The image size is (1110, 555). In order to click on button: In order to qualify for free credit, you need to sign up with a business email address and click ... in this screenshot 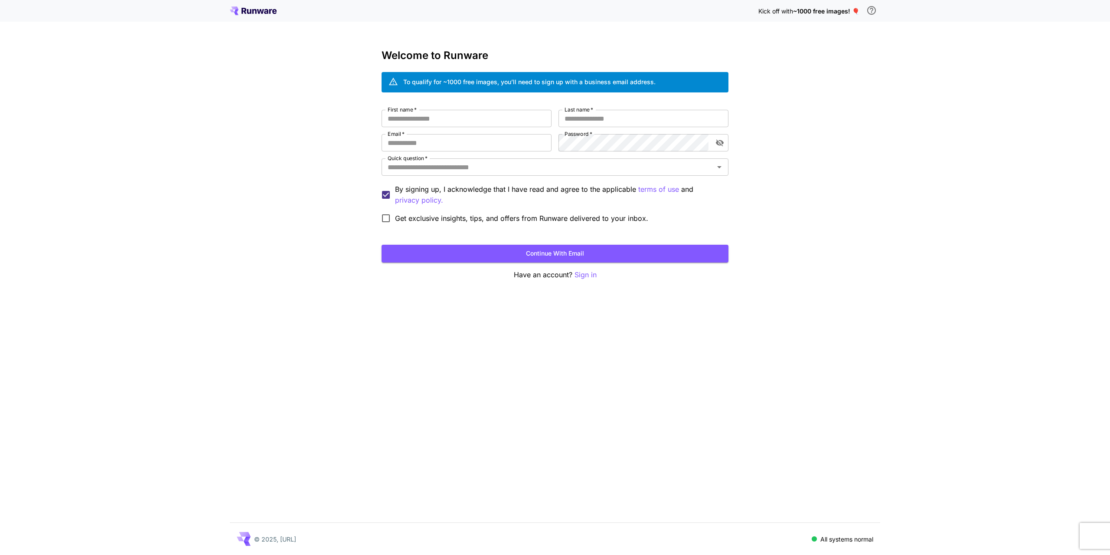, I will do `click(872, 10)`.